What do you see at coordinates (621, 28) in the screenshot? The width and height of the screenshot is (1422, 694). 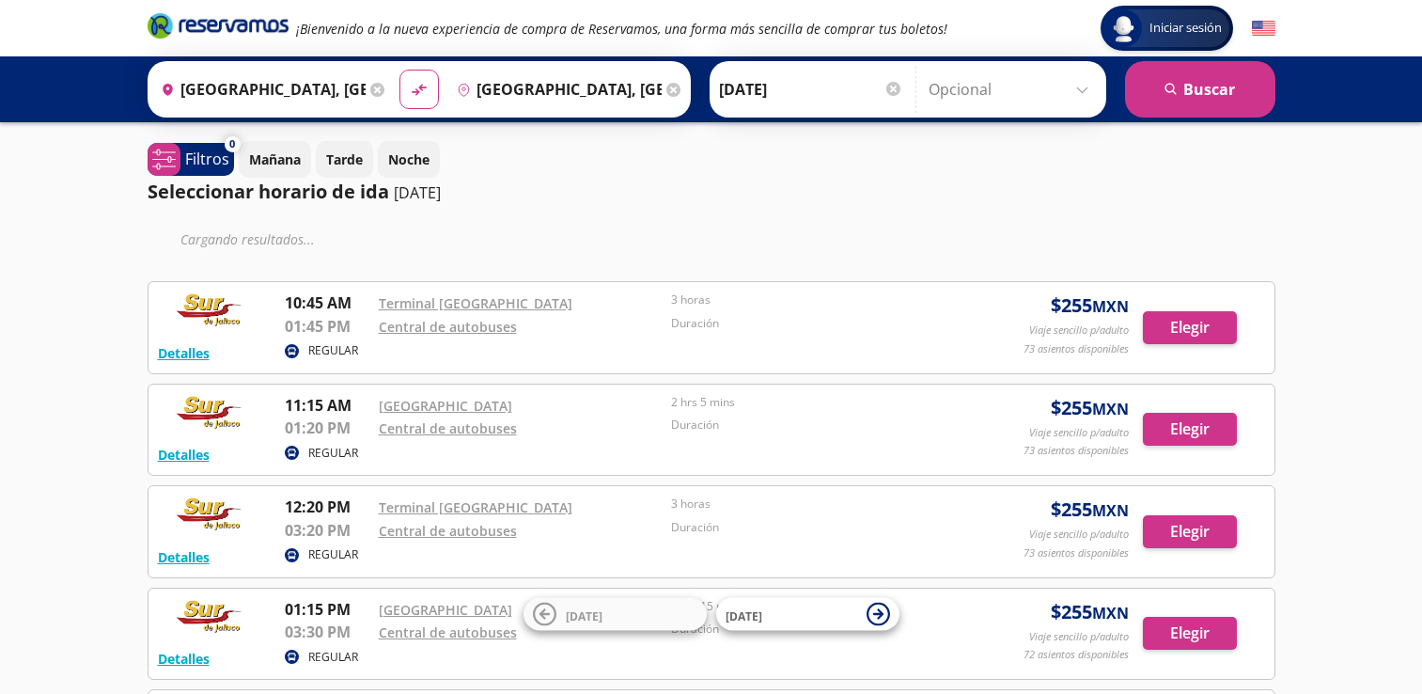 I see `em: ¡Bienvenido a la nueva experiencia de compra de Reservamos, una forma más sencilla de comprar tus...` at bounding box center [621, 28].